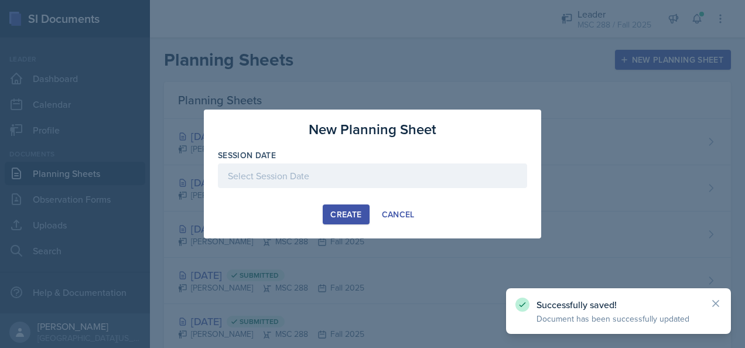 The width and height of the screenshot is (745, 348). Describe the element at coordinates (345, 214) in the screenshot. I see `button: Create` at that location.